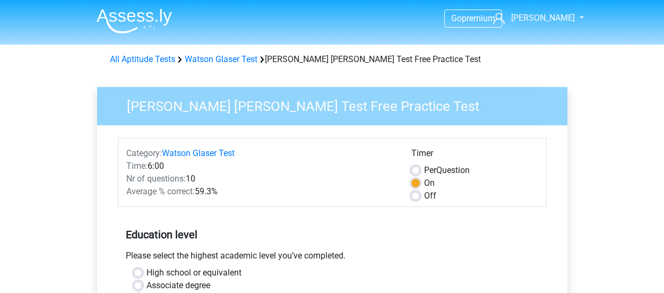 This screenshot has height=293, width=664. What do you see at coordinates (260, 166) in the screenshot?
I see `div: 6:00` at bounding box center [260, 166].